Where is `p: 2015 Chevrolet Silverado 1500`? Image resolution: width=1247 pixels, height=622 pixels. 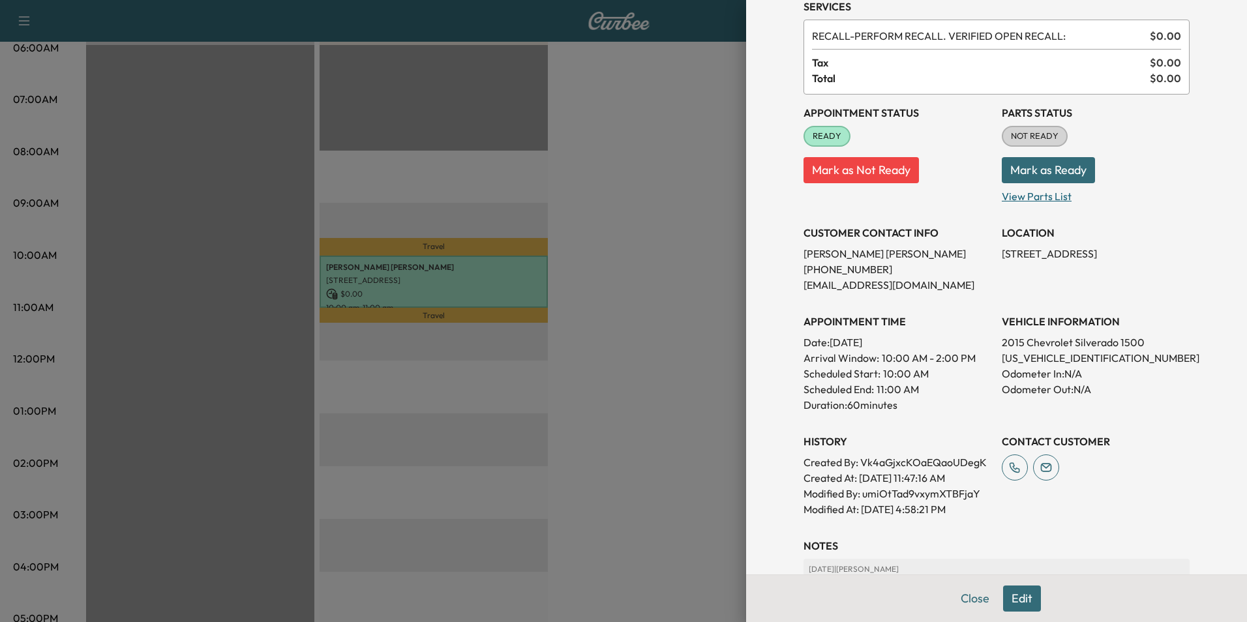 p: 2015 Chevrolet Silverado 1500 is located at coordinates (1096, 342).